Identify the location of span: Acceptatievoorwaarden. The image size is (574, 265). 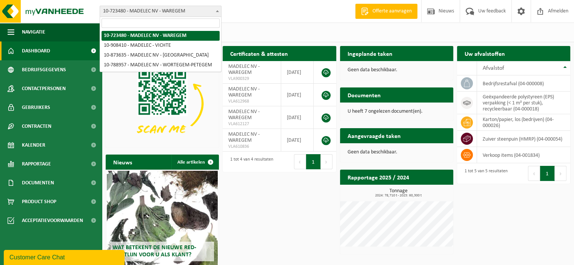
(52, 221).